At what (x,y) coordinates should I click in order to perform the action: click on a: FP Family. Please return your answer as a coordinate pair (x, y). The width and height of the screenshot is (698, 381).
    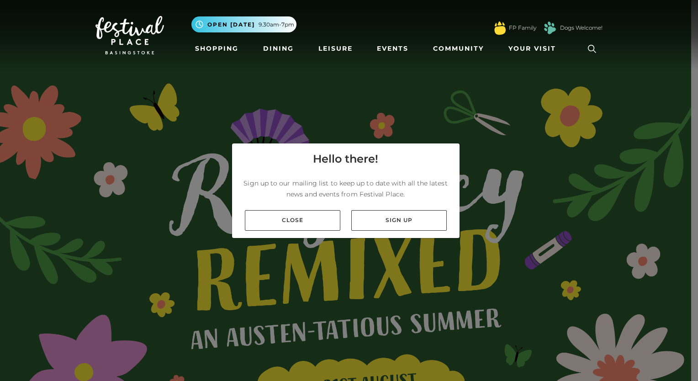
    Looking at the image, I should click on (523, 28).